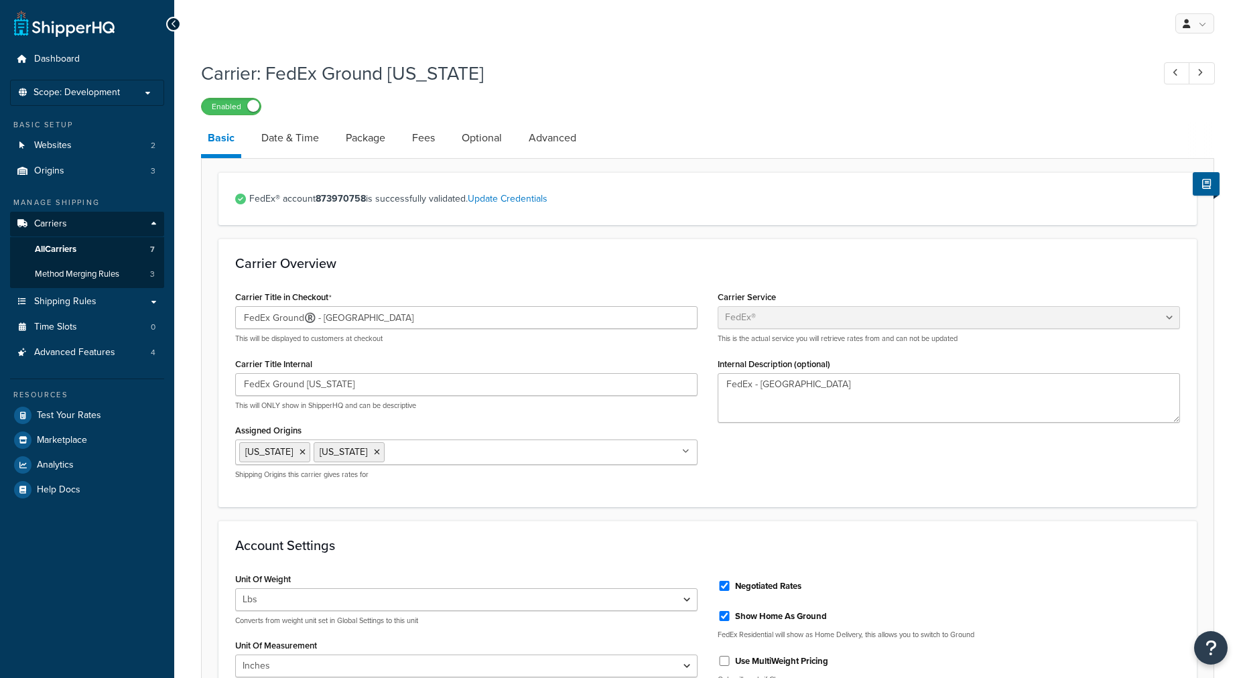 The width and height of the screenshot is (1241, 678). Describe the element at coordinates (87, 224) in the screenshot. I see `a: Carriers` at that location.